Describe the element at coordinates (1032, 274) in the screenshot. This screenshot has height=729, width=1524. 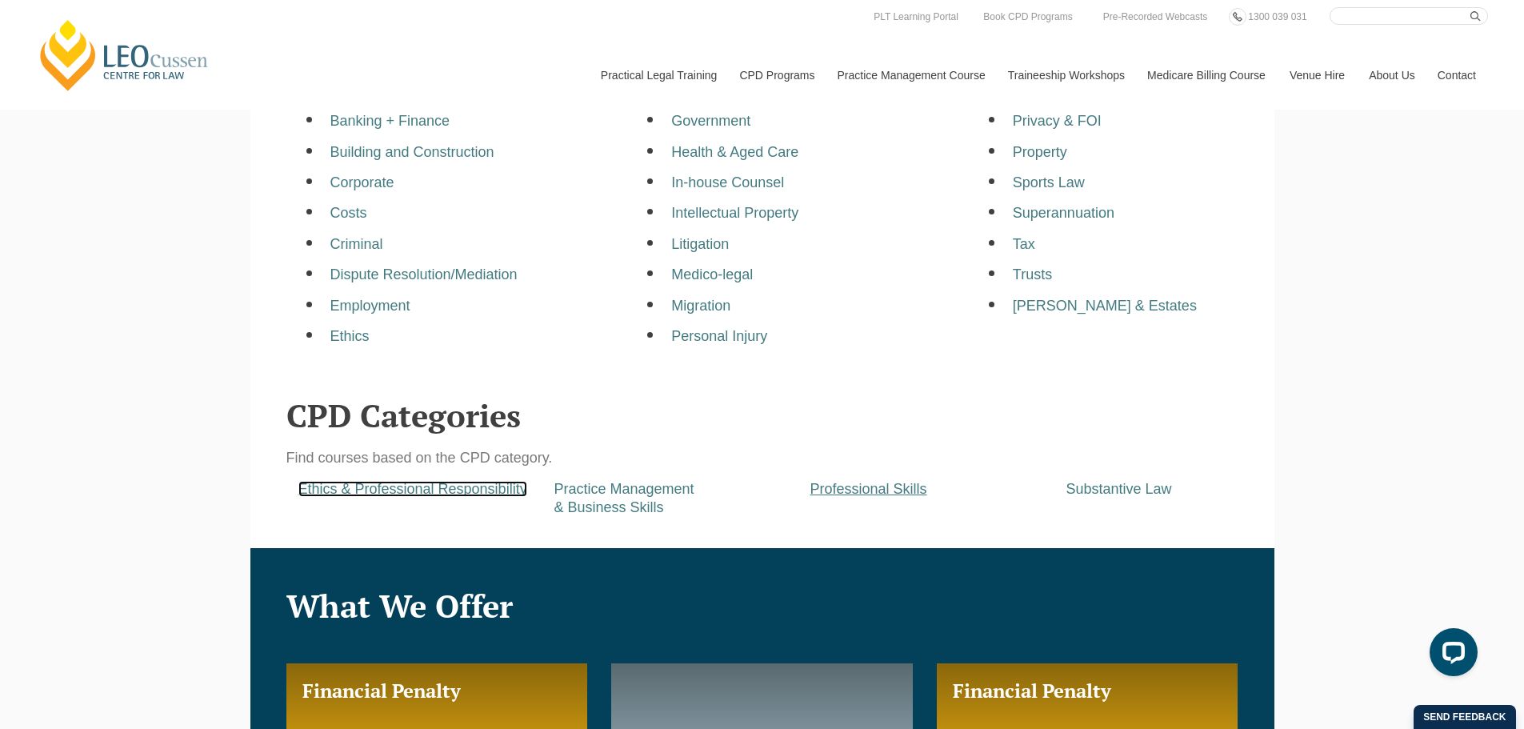
I see `a: Trusts` at that location.